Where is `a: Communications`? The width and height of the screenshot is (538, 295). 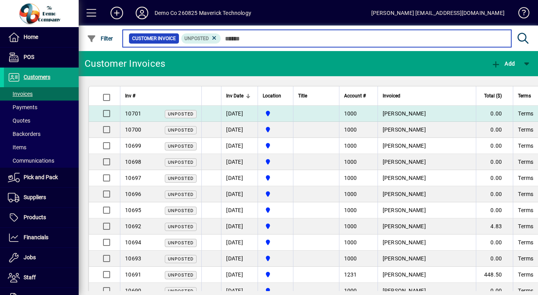
a: Communications is located at coordinates (41, 161).